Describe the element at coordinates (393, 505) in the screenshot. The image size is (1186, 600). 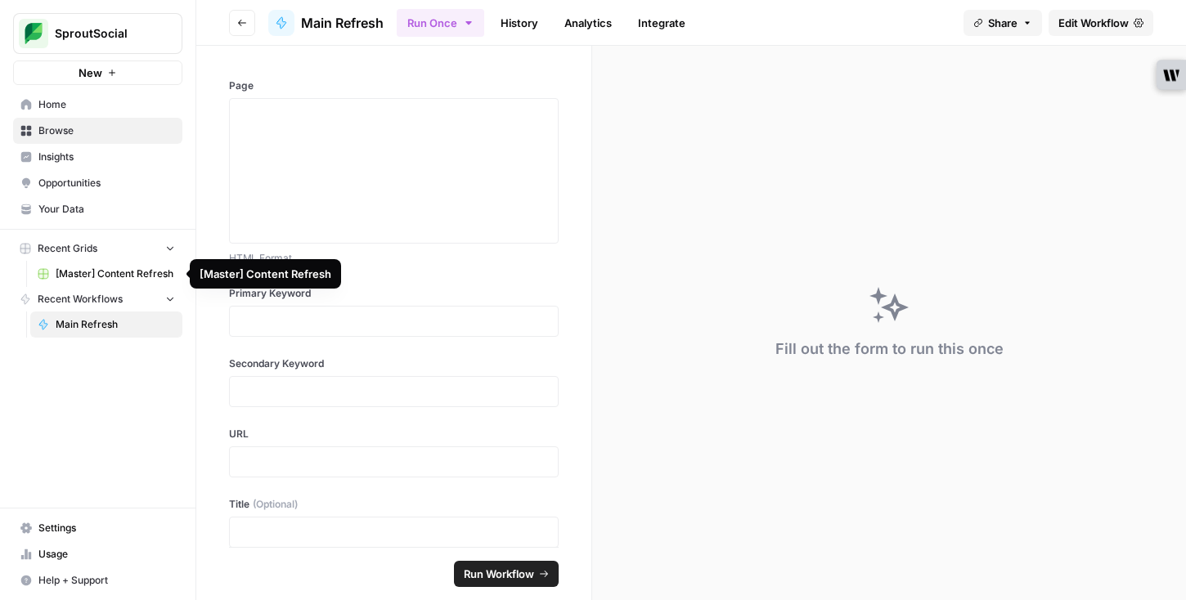
I see `label: Title` at that location.